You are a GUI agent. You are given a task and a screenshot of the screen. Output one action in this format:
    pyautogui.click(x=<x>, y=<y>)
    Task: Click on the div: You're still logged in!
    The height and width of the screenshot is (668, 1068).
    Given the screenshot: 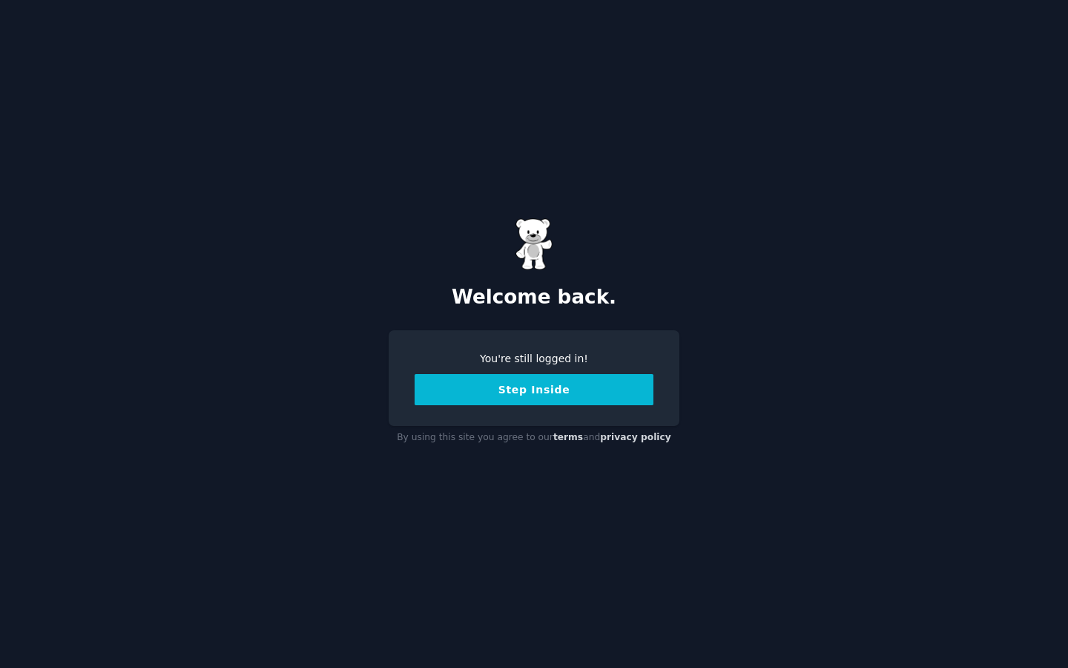 What is the action you would take?
    pyautogui.click(x=534, y=358)
    